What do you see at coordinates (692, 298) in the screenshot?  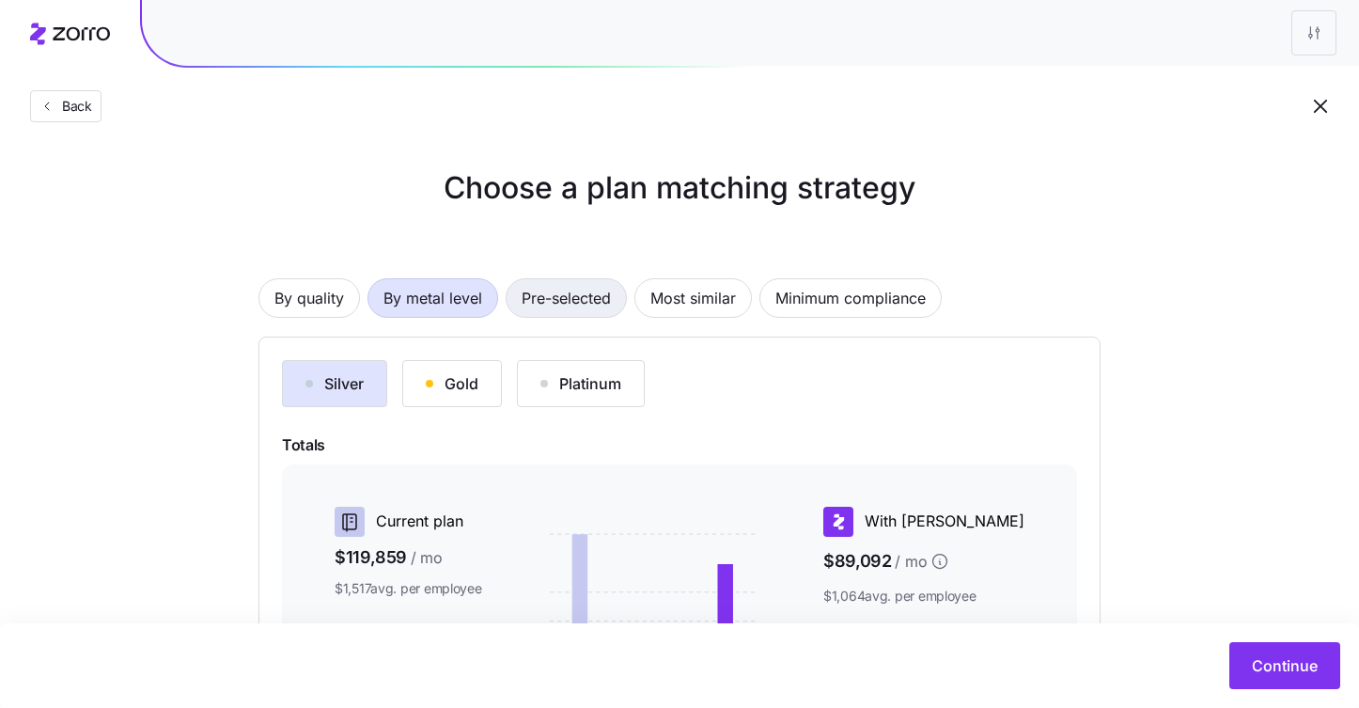 I see `button: Most similar` at bounding box center [692, 298].